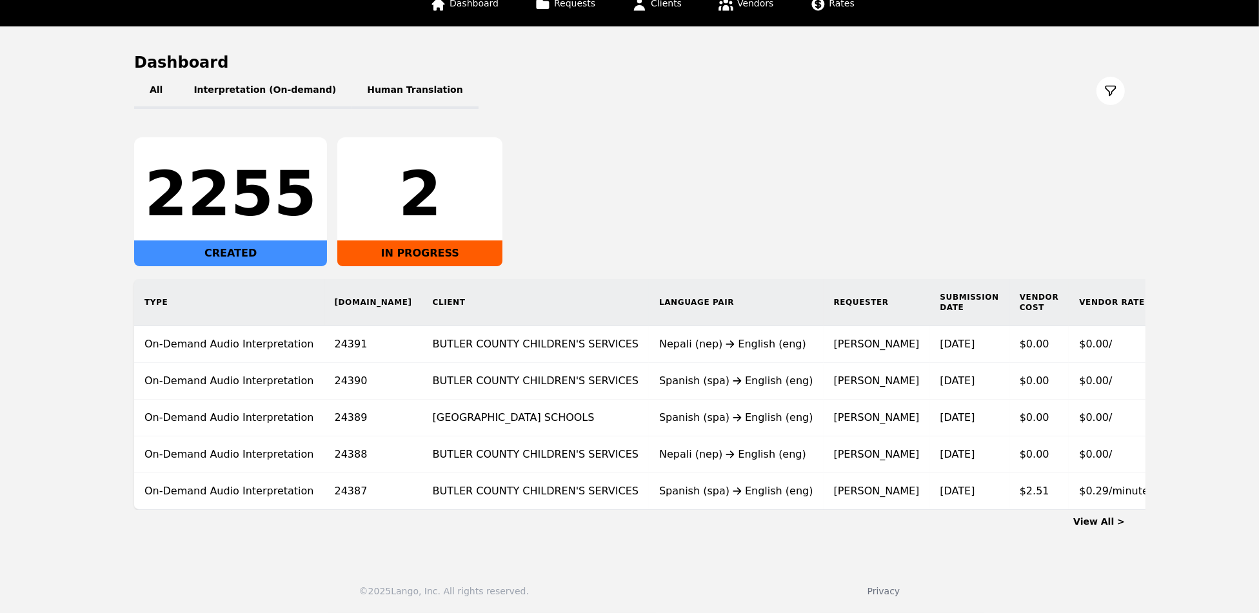  Describe the element at coordinates (373, 455) in the screenshot. I see `td: 24388` at that location.